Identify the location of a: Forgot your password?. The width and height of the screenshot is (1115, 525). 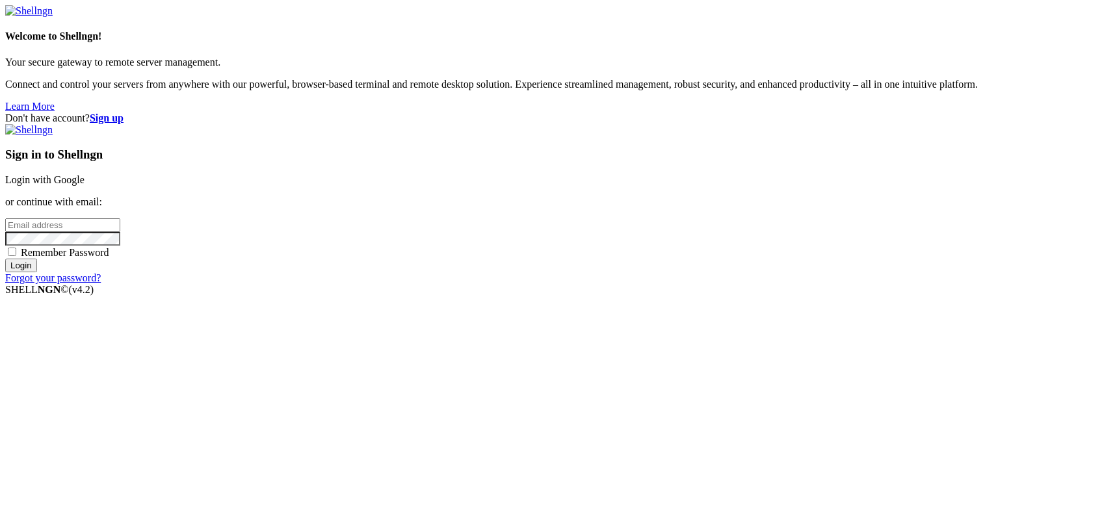
(53, 278).